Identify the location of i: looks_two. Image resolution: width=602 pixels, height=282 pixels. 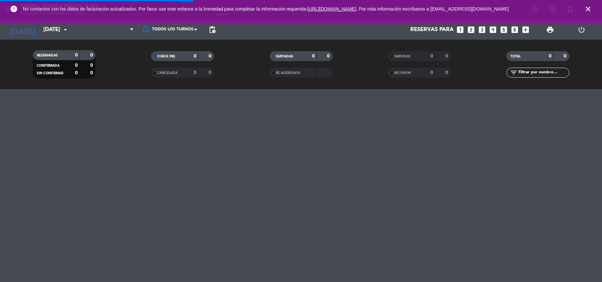
(471, 30).